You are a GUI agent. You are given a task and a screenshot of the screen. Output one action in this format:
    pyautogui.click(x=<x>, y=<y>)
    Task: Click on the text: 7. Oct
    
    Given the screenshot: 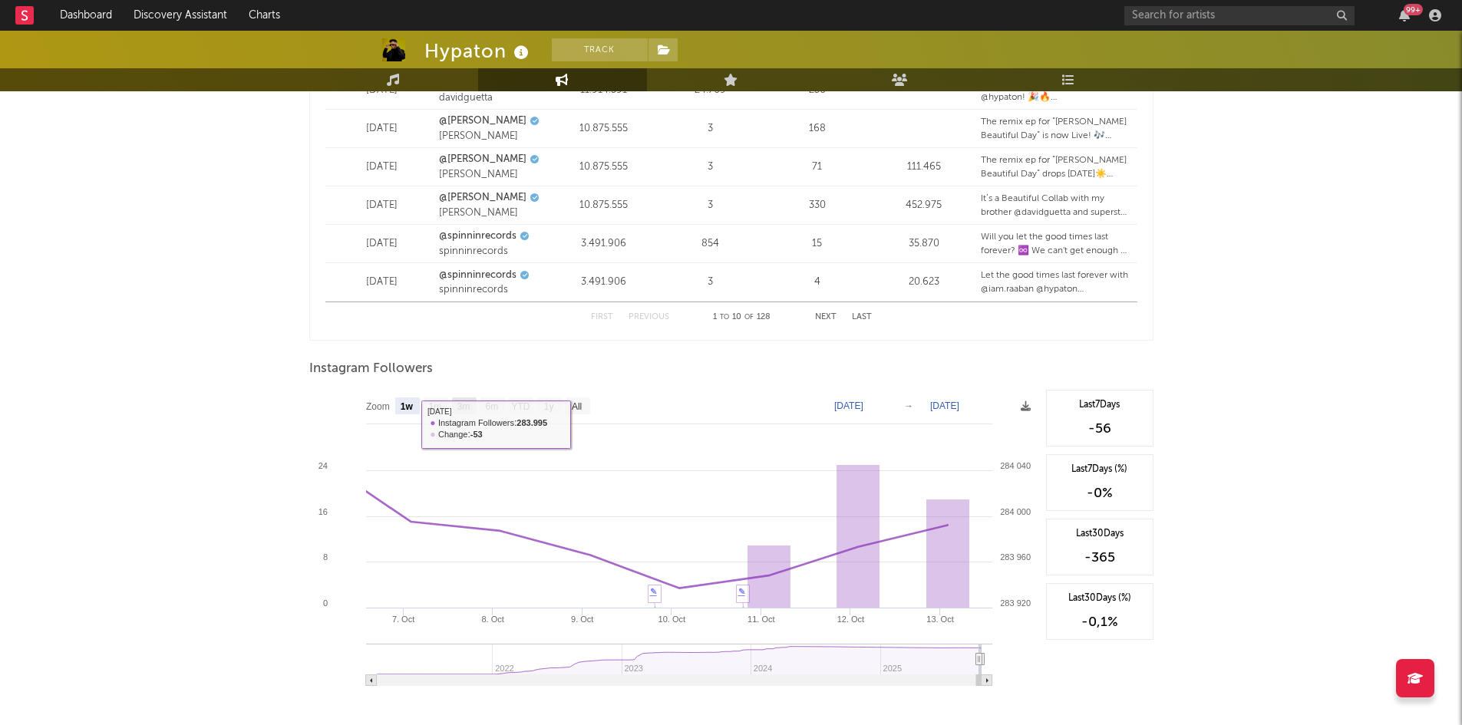 What is the action you would take?
    pyautogui.click(x=402, y=619)
    